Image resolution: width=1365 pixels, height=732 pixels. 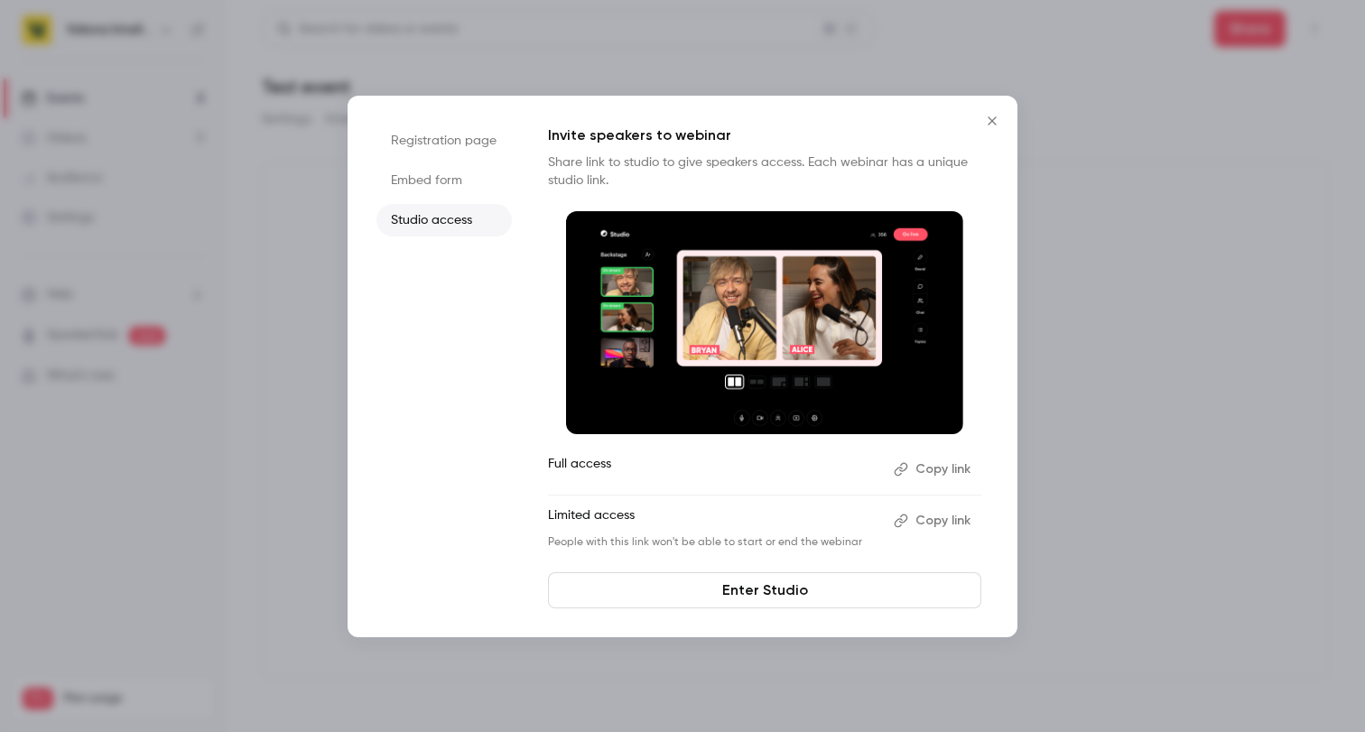 What do you see at coordinates (765, 172) in the screenshot?
I see `p: Share link to studio to give speakers access. Each webinar has a unique studio link.` at bounding box center [765, 172].